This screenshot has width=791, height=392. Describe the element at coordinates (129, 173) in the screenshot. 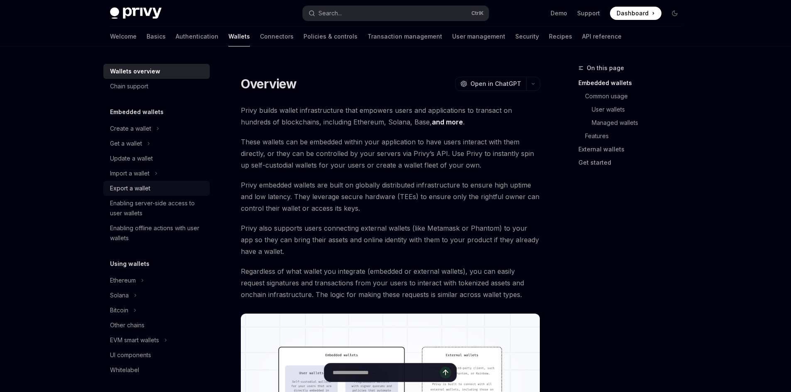

I see `div: Import a wallet` at that location.